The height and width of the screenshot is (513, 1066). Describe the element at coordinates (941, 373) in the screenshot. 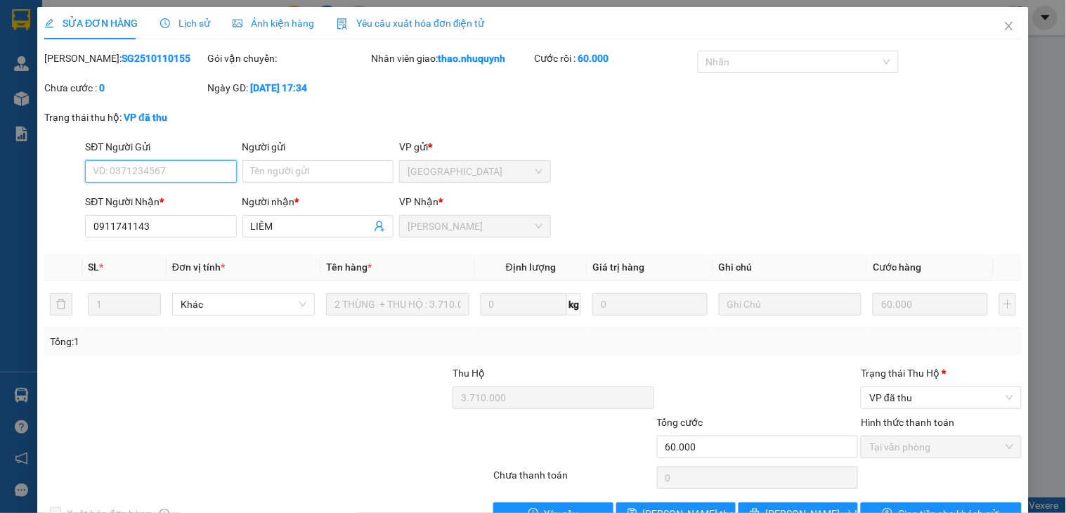

I see `div: Trạng thái Thu Hộ` at that location.